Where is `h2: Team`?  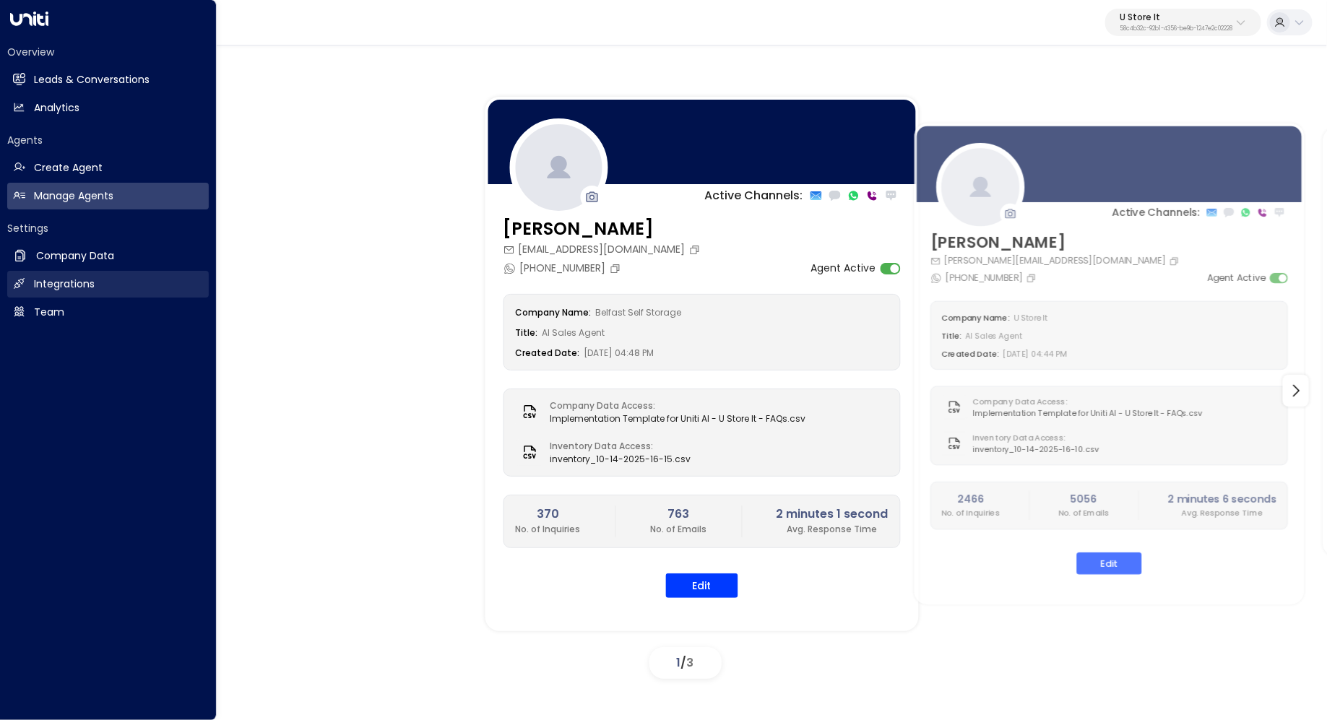 h2: Team is located at coordinates (49, 312).